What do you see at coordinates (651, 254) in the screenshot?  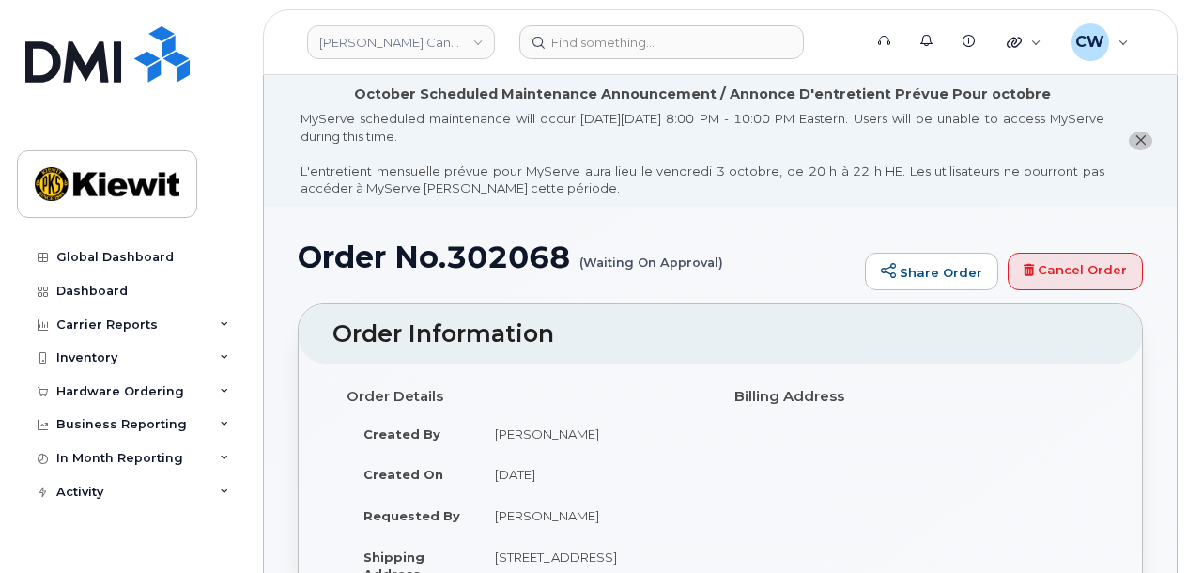 I see `small: (Waiting On Approval)` at bounding box center [651, 254].